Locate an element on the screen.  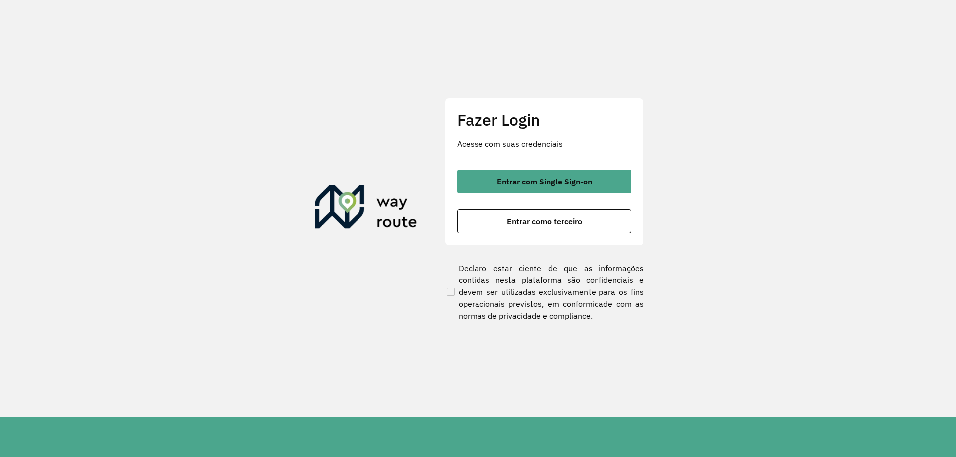
img: Roteirizador AmbevTech is located at coordinates (366, 209).